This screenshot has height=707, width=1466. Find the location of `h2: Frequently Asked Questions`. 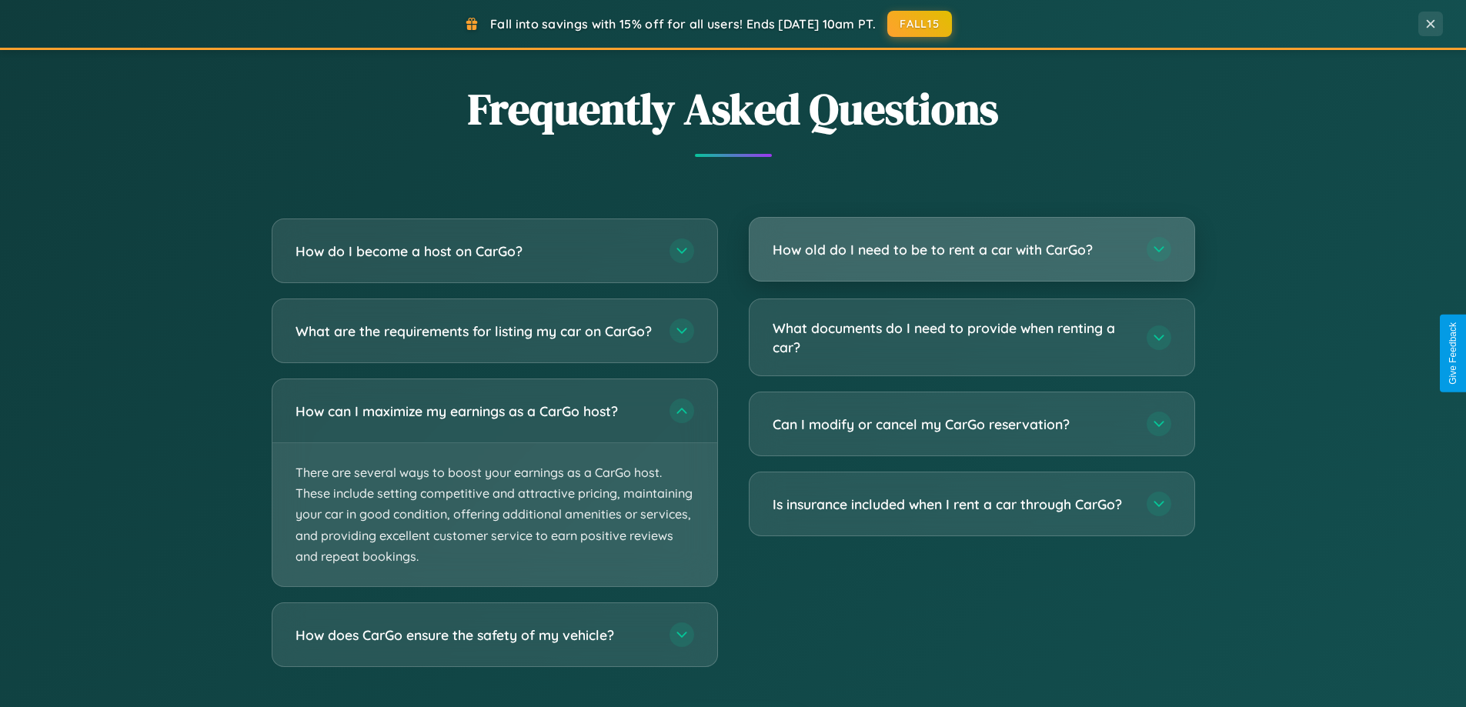

h2: Frequently Asked Questions is located at coordinates (734, 109).